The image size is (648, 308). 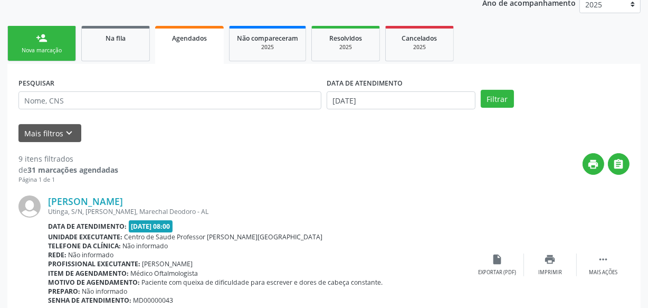 What do you see at coordinates (68, 158) in the screenshot?
I see `div: 9 itens filtrados` at bounding box center [68, 158].